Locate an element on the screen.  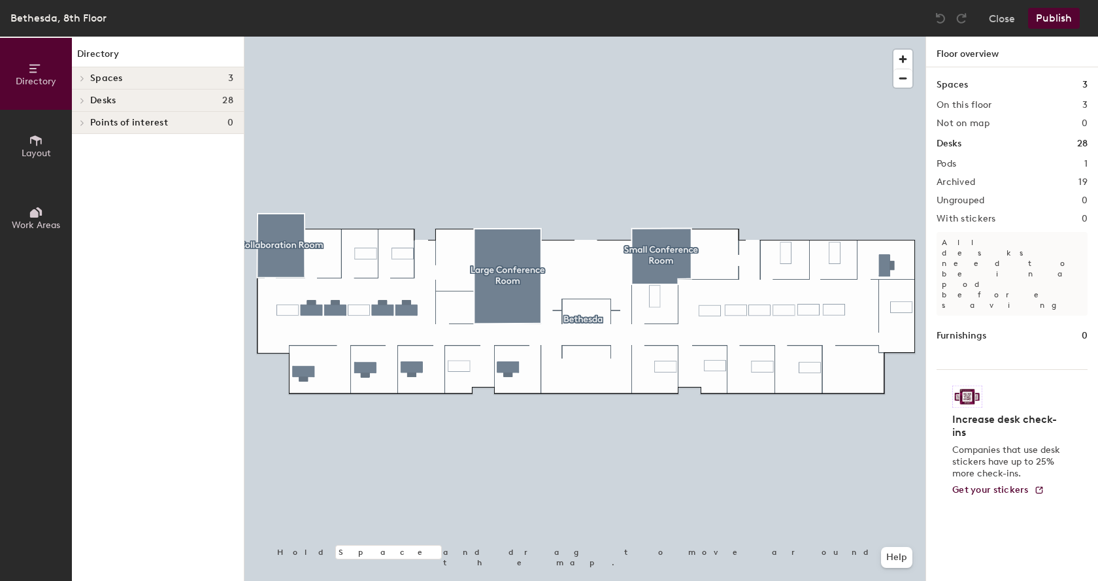
span: Desks is located at coordinates (103, 101).